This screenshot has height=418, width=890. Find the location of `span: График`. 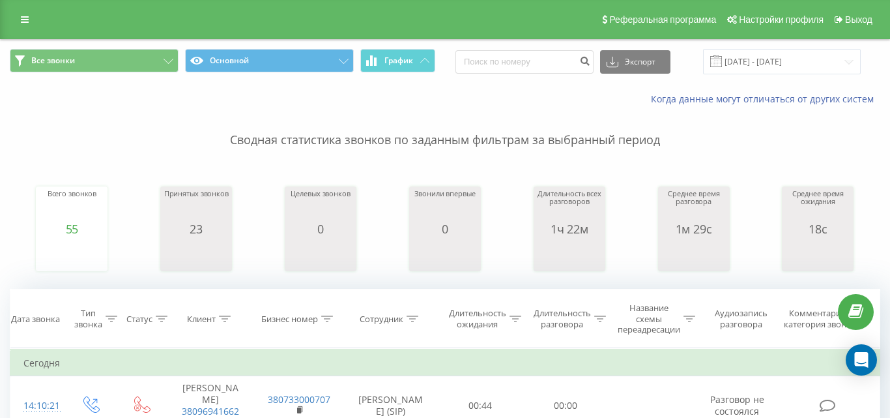

span: График is located at coordinates (399, 61).